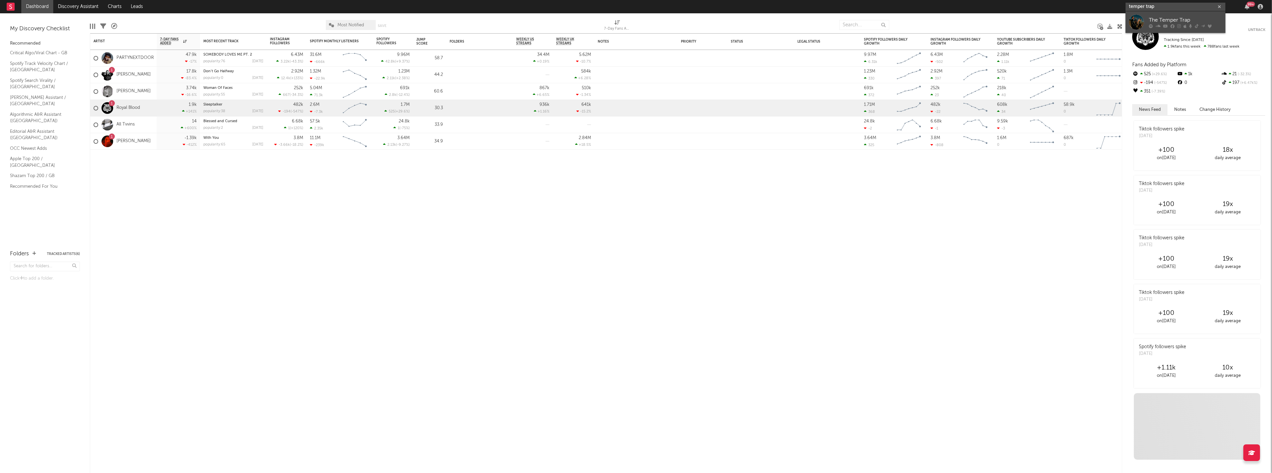 The height and width of the screenshot is (473, 1272). I want to click on span: 788 fans last week, so click(1201, 47).